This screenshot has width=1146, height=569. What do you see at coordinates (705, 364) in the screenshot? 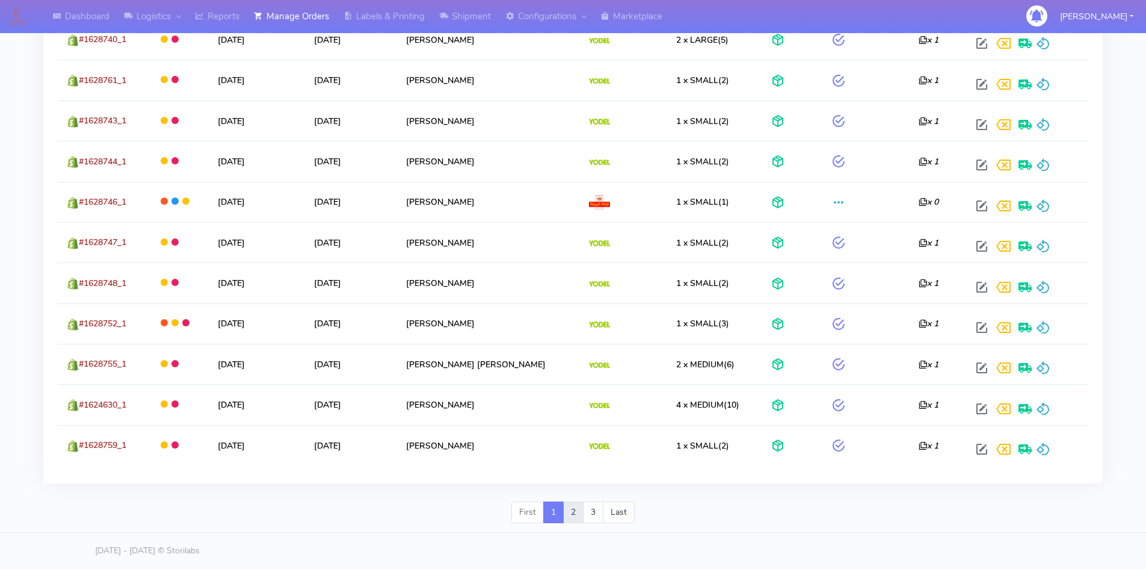
I see `span: (6)` at bounding box center [705, 364].